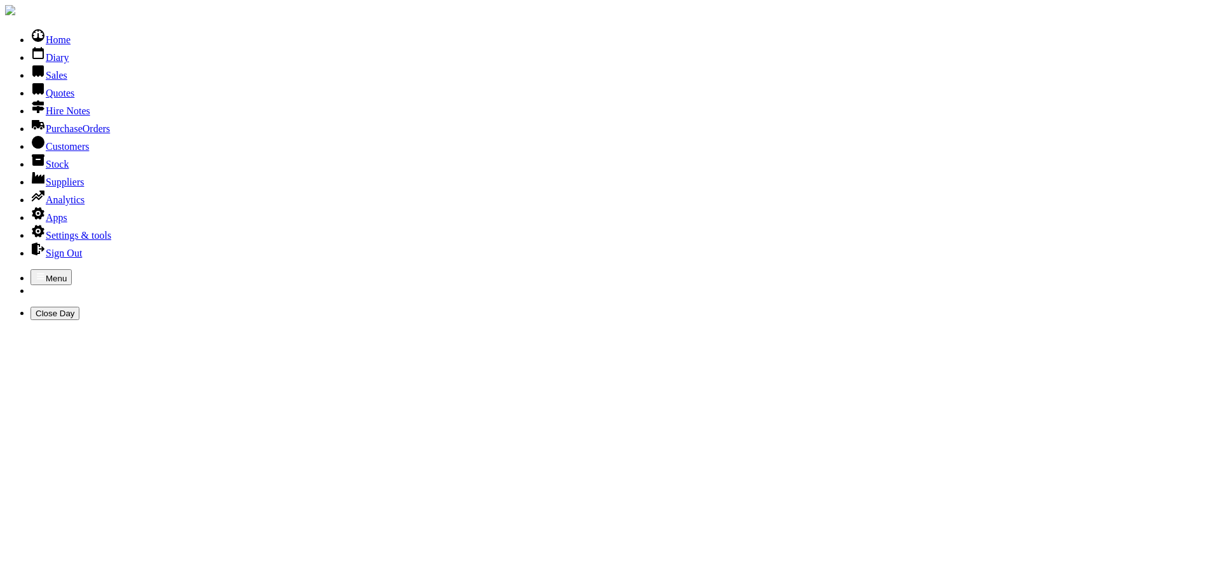  What do you see at coordinates (617, 179) in the screenshot?
I see `li: Suppliers` at bounding box center [617, 179].